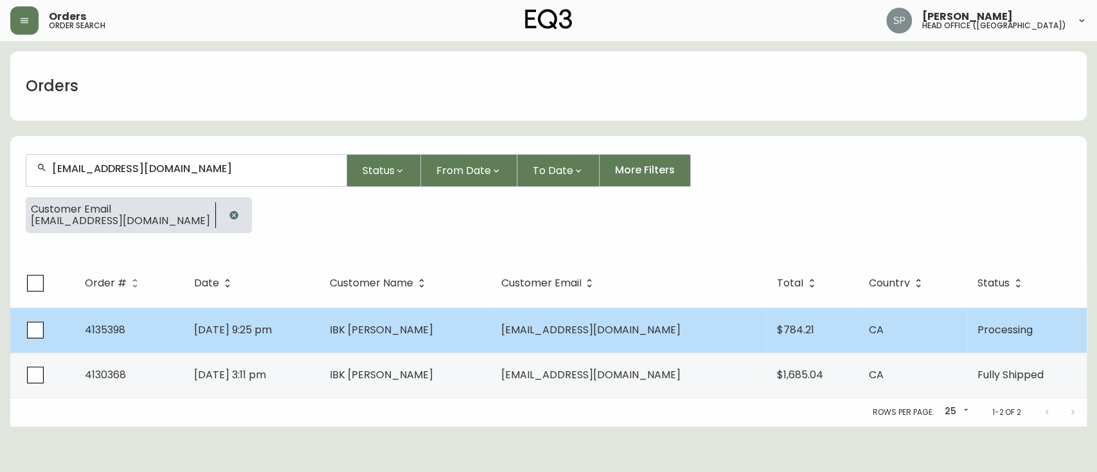 Image resolution: width=1097 pixels, height=472 pixels. I want to click on button: More Filters, so click(645, 170).